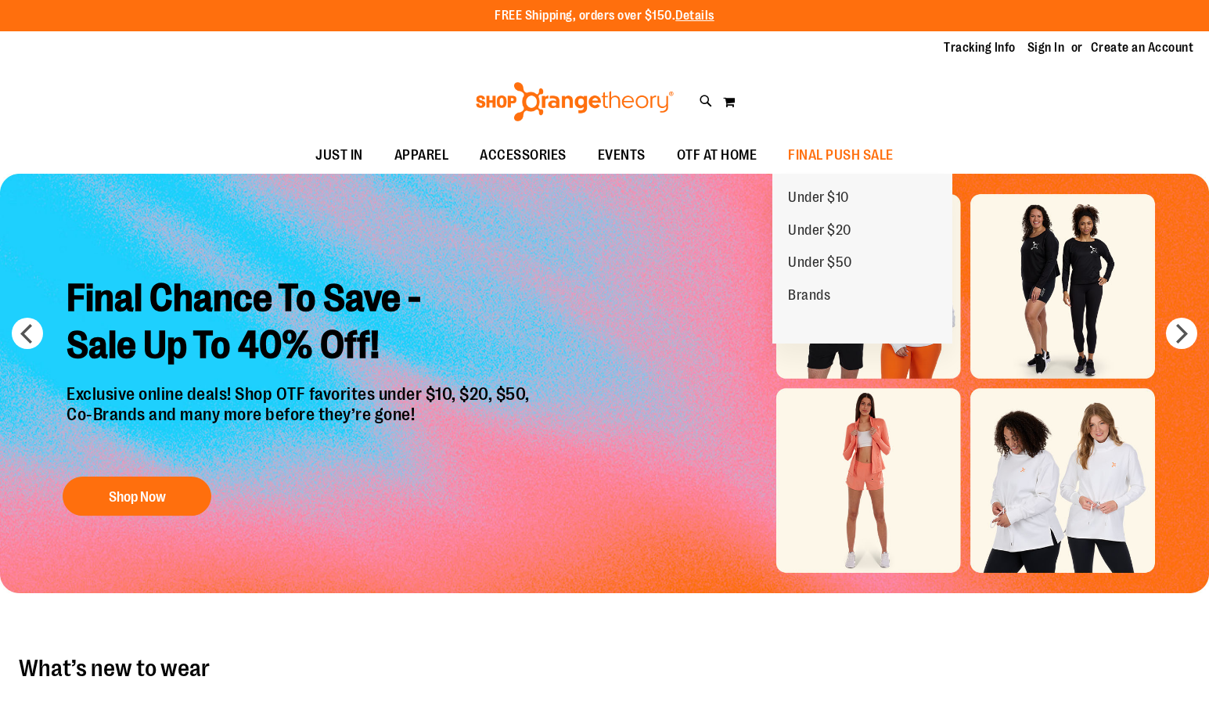  What do you see at coordinates (809, 297) in the screenshot?
I see `span: Brands` at bounding box center [809, 297].